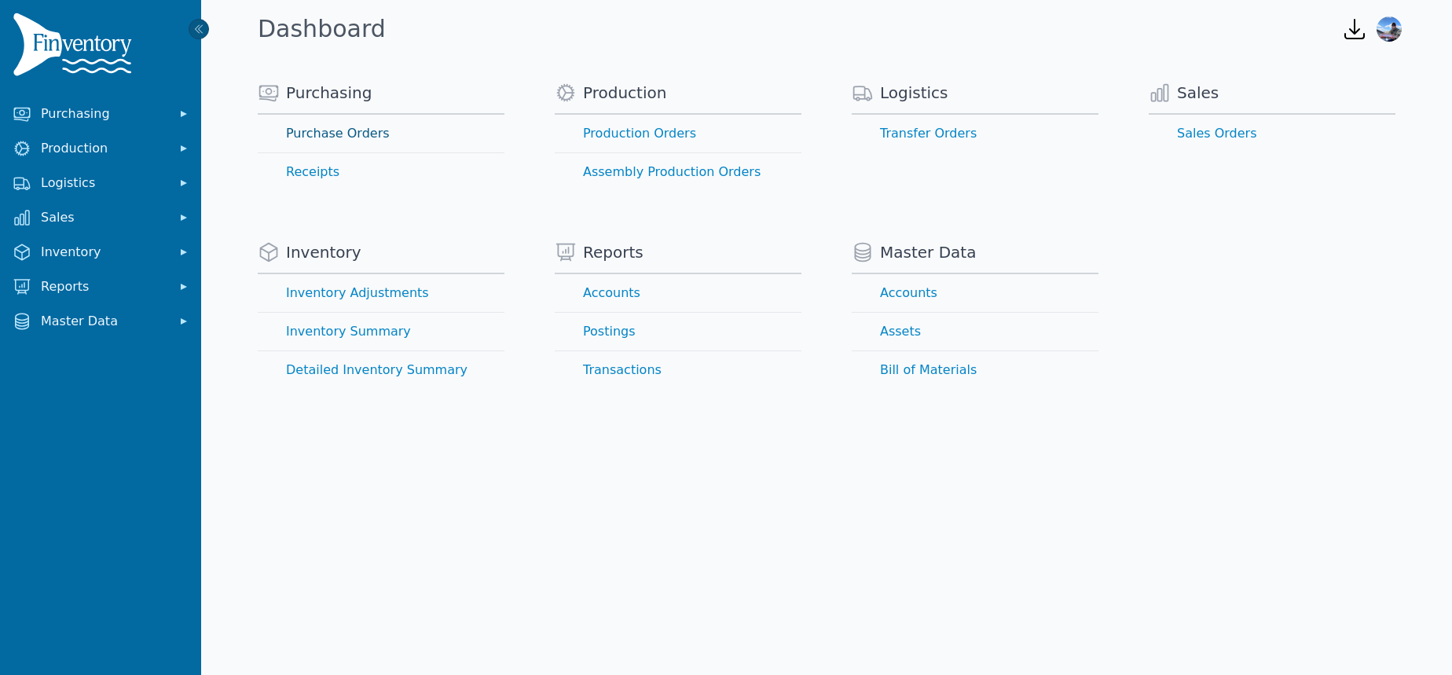  Describe the element at coordinates (1389, 29) in the screenshot. I see `img: Garrett McMullen` at that location.